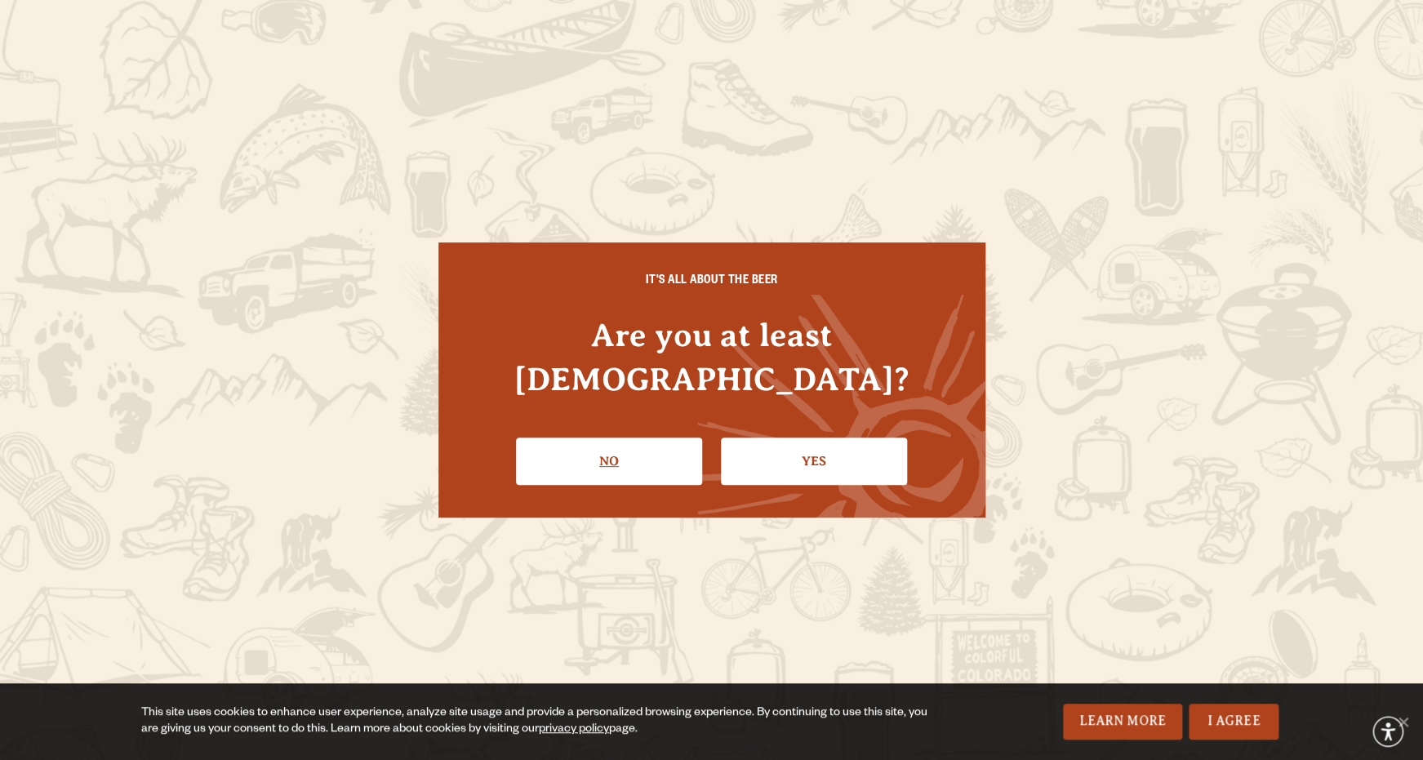 The height and width of the screenshot is (760, 1423). I want to click on a: Learn More, so click(1123, 722).